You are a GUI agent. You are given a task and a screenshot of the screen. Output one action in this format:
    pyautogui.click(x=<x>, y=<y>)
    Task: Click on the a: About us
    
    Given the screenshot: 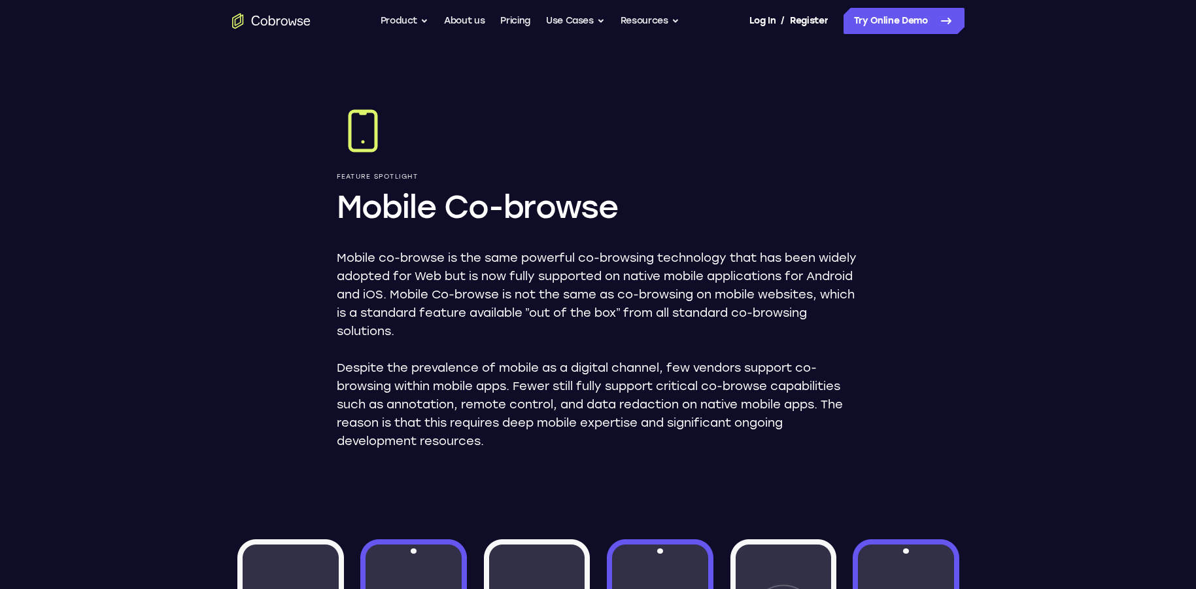 What is the action you would take?
    pyautogui.click(x=464, y=21)
    